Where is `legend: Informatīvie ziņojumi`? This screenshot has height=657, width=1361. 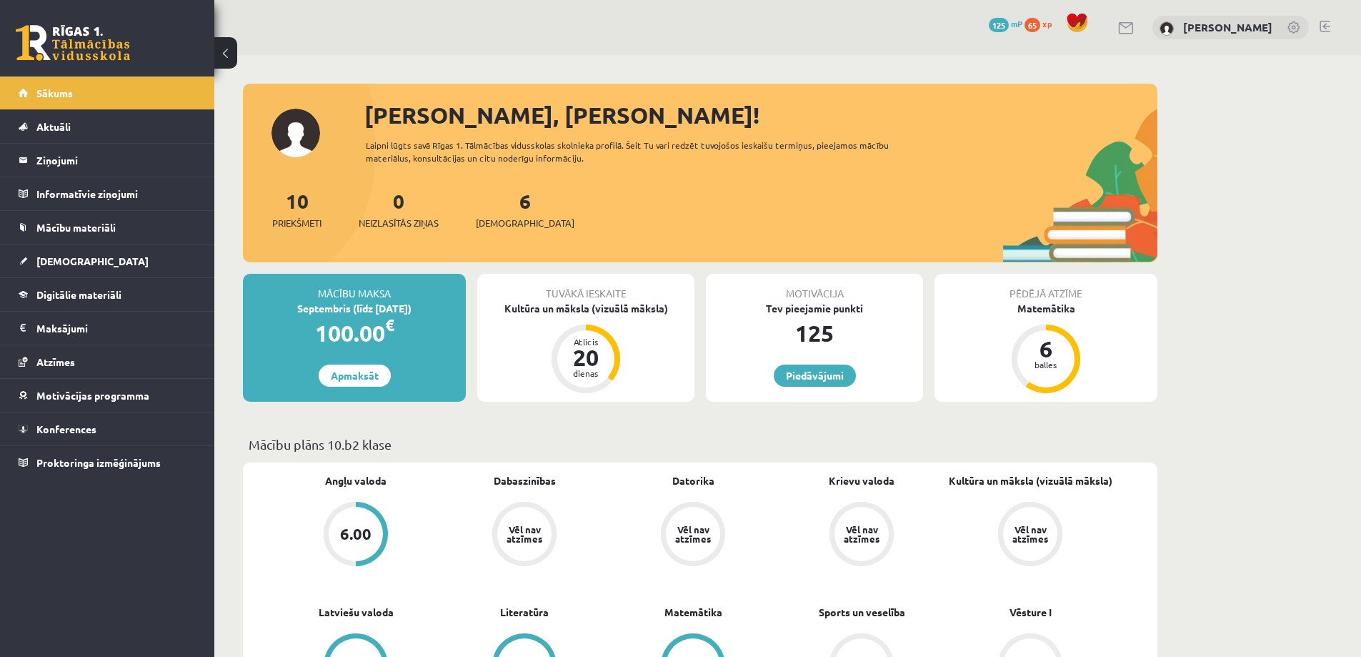 legend: Informatīvie ziņojumi is located at coordinates (116, 194).